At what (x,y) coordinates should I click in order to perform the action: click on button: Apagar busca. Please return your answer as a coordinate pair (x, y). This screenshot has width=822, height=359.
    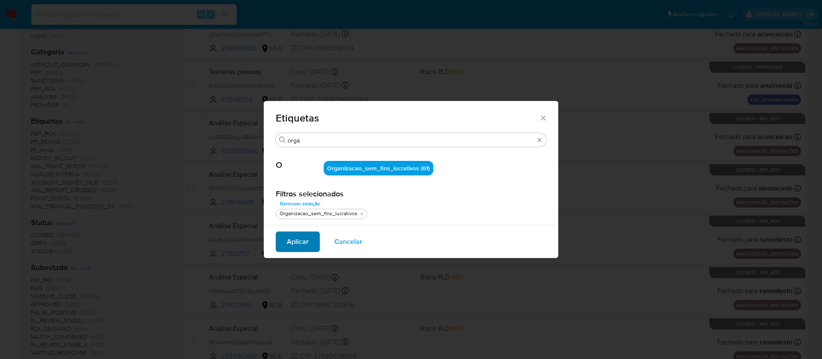
    Looking at the image, I should click on (539, 140).